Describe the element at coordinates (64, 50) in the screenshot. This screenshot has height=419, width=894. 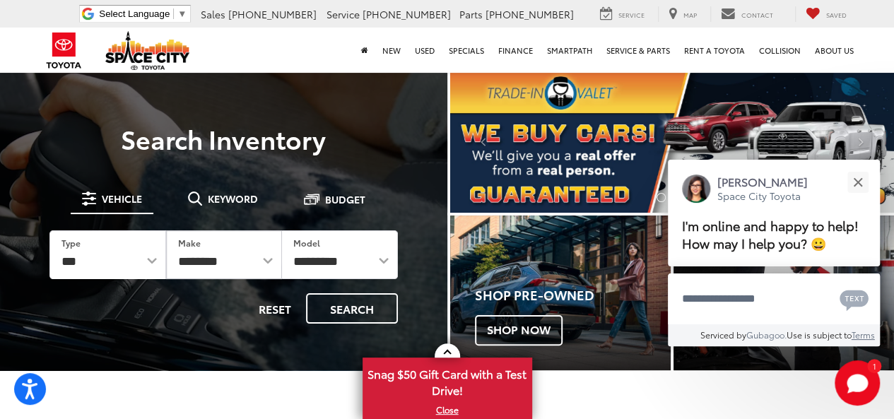
I see `img: Toyota` at that location.